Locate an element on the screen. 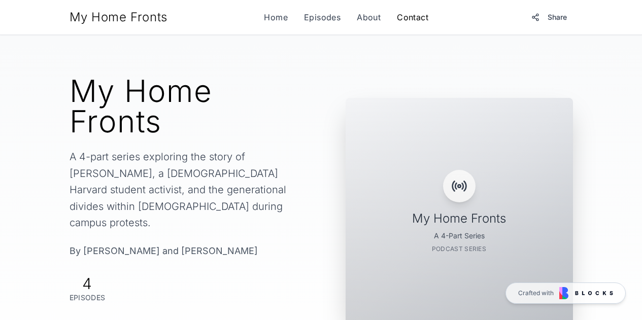 The width and height of the screenshot is (642, 320). a: Episodes is located at coordinates (322, 17).